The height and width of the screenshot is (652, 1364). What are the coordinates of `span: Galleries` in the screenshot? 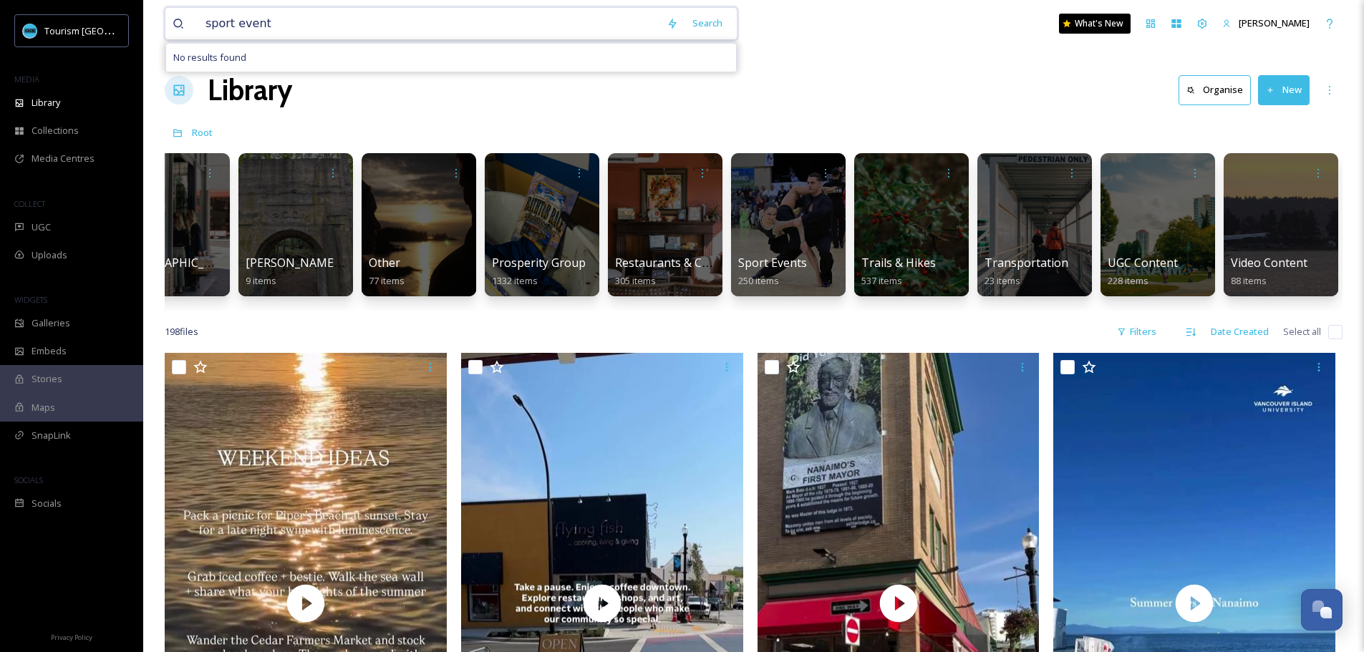 It's located at (51, 323).